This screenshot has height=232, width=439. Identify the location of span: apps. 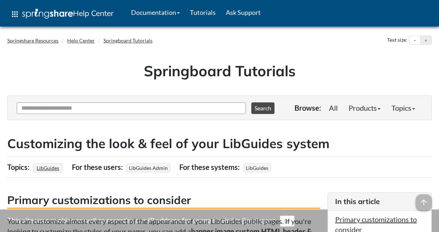
(15, 14).